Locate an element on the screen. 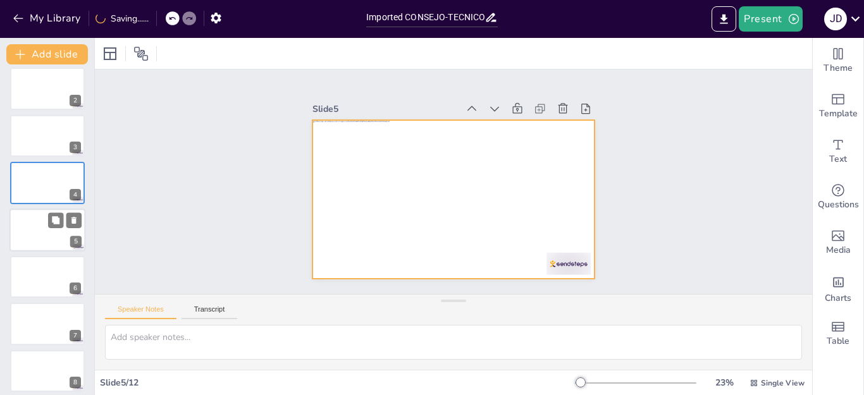 The width and height of the screenshot is (864, 395). span: Single View is located at coordinates (783, 383).